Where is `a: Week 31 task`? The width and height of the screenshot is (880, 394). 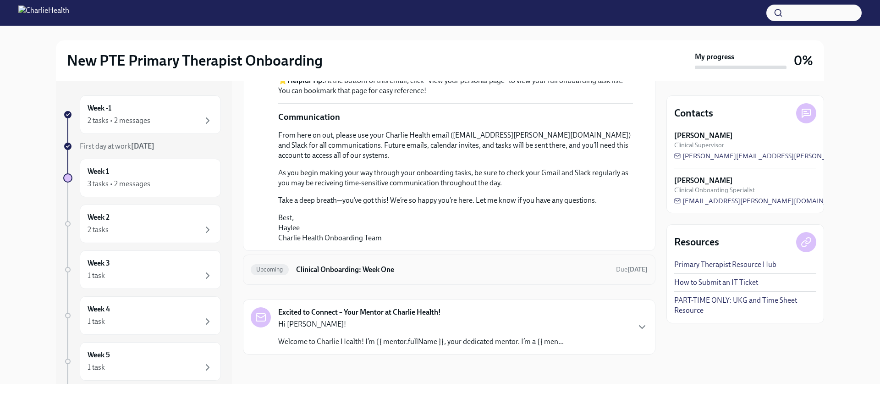 a: Week 31 task is located at coordinates (142, 269).